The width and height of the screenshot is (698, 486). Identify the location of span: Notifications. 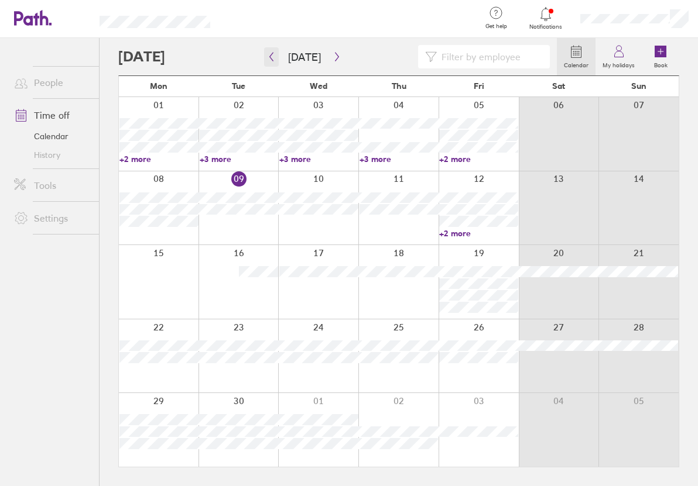
(545, 27).